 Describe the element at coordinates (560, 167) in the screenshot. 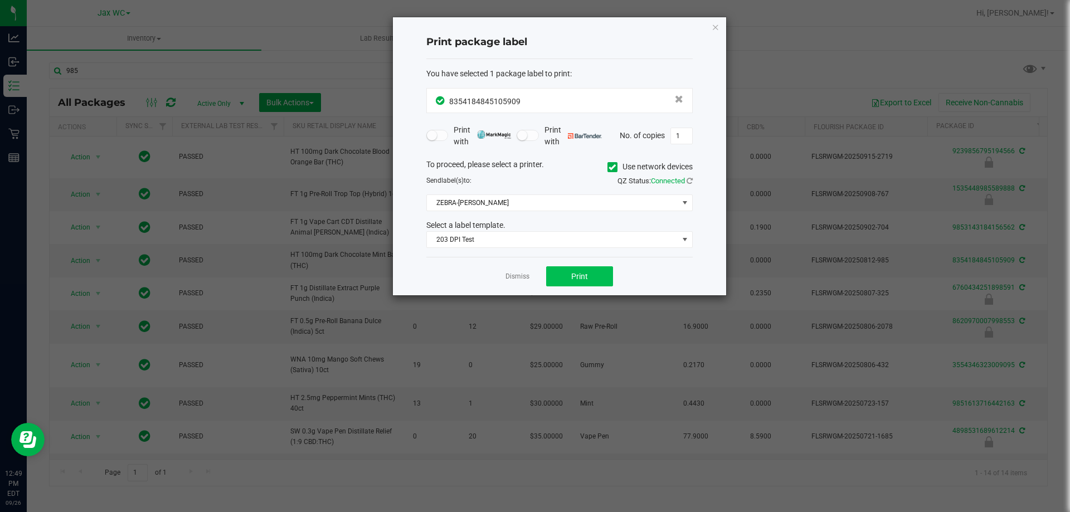

I see `div: To proceed, please select a printer.` at that location.